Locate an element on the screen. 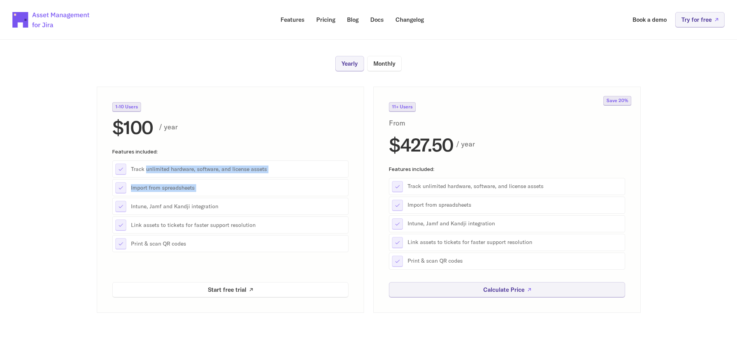  h2: $100 is located at coordinates (133, 127).